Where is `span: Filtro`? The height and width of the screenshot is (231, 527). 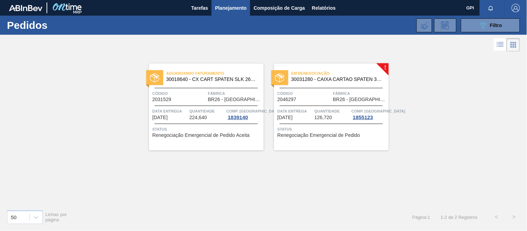
span: Filtro is located at coordinates (496, 25).